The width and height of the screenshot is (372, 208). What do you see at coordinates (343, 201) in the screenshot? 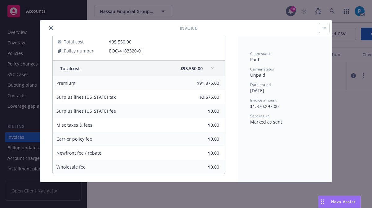
I see `span: Nova Assist` at bounding box center [343, 201].